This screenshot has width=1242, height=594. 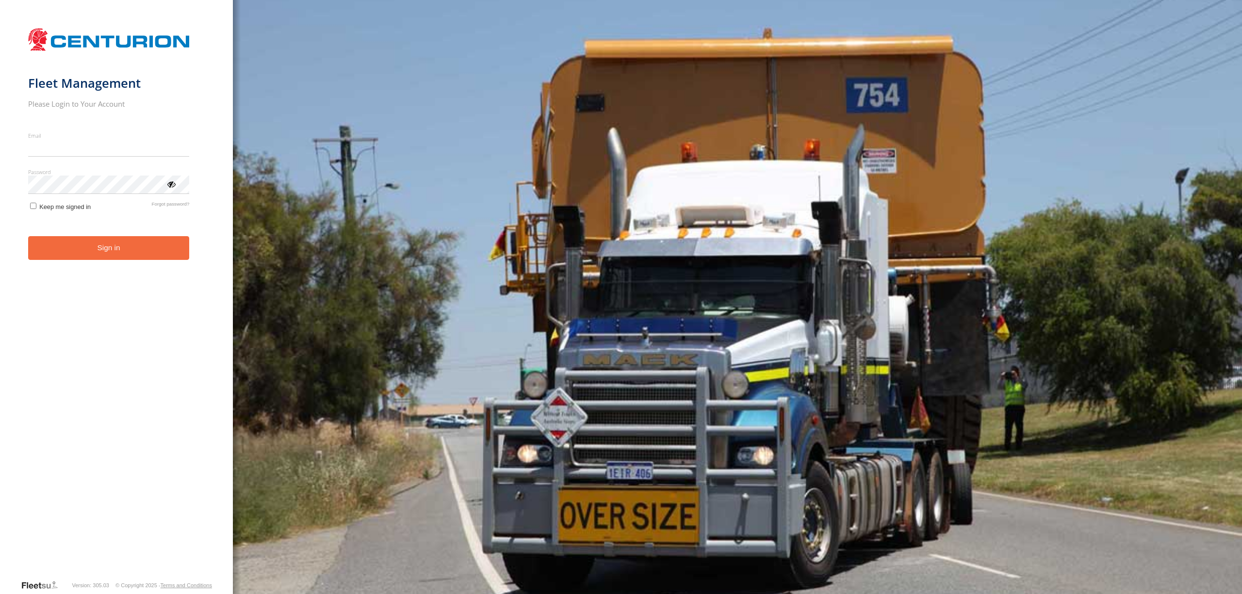 What do you see at coordinates (186, 586) in the screenshot?
I see `a: Terms and Conditions` at bounding box center [186, 586].